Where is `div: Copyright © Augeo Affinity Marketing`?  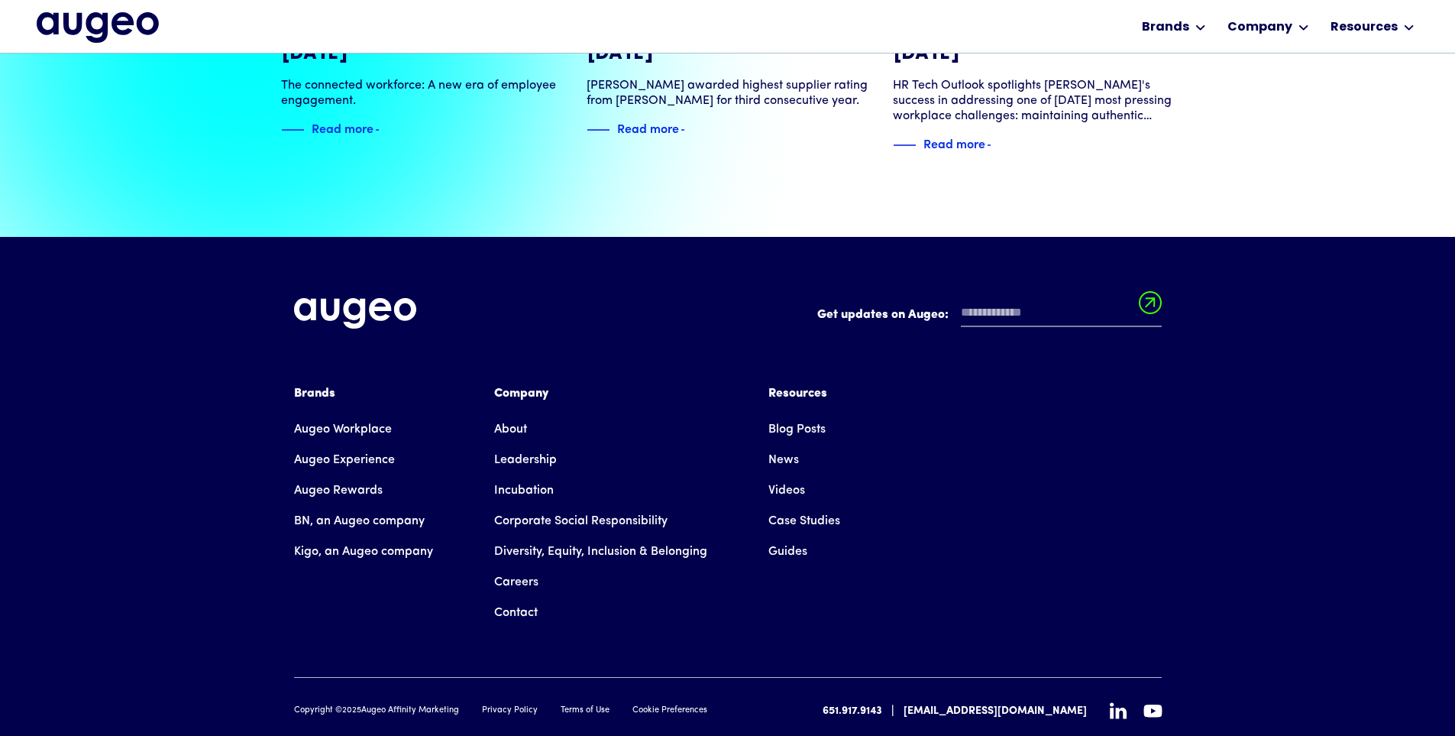
div: Copyright © Augeo Affinity Marketing is located at coordinates (377, 711).